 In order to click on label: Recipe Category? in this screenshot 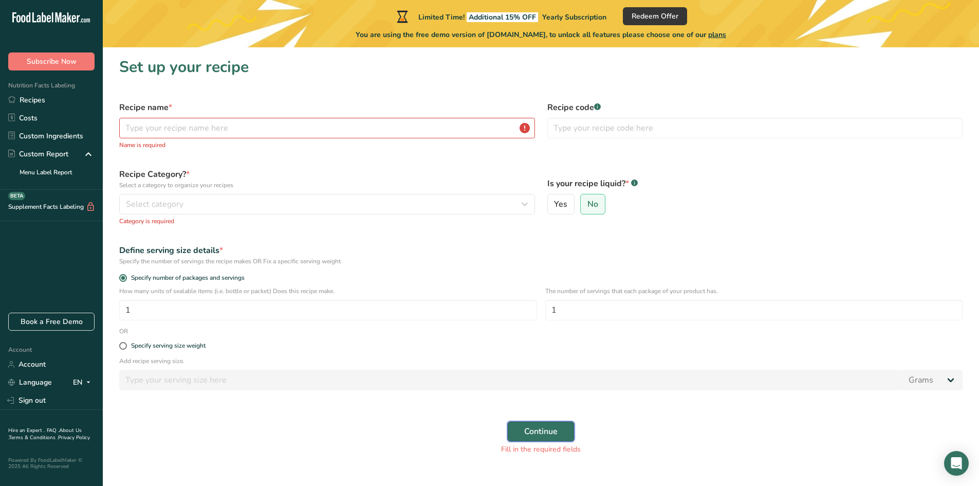, I will do `click(327, 179)`.